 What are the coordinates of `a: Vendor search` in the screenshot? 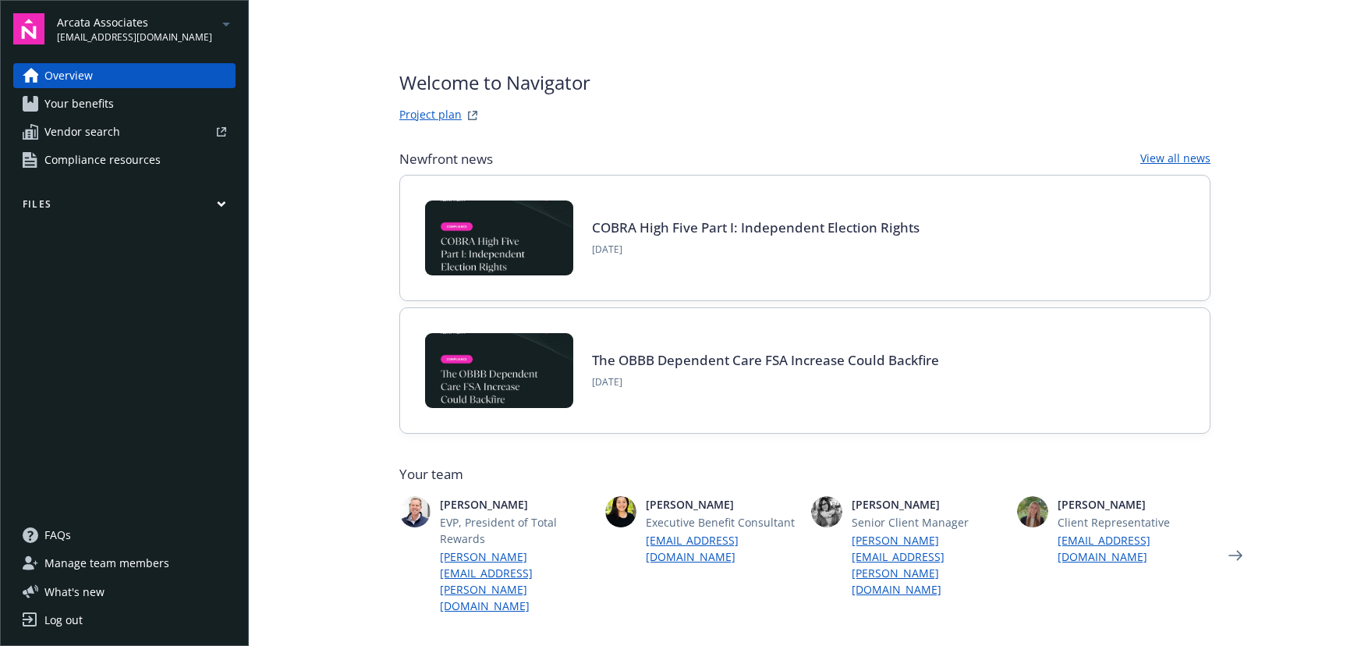 It's located at (124, 132).